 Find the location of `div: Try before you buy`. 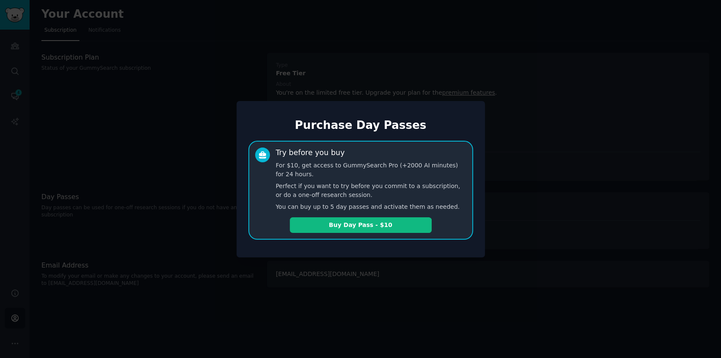

div: Try before you buy is located at coordinates (310, 153).